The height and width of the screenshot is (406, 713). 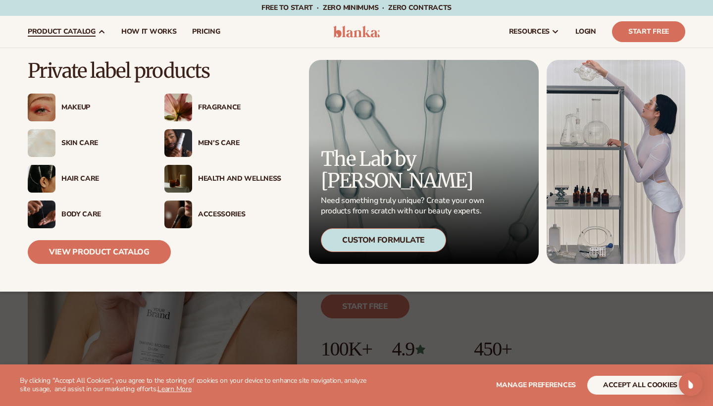 I want to click on img: Male holding moisturizer bottle., so click(x=178, y=143).